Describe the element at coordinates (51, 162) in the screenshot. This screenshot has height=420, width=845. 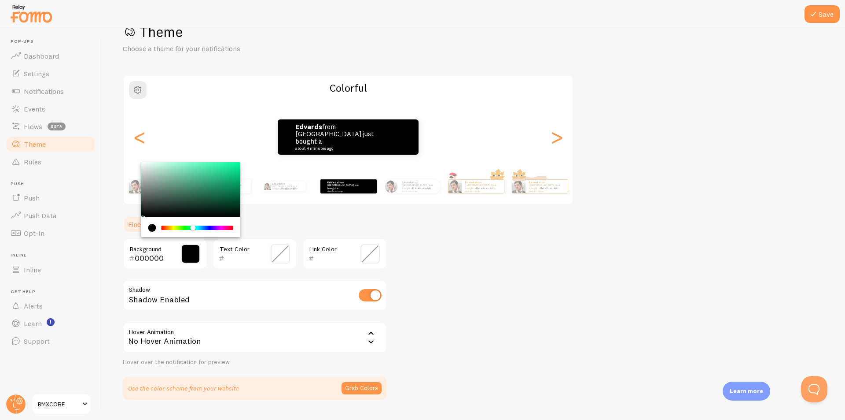
I see `a: Rules` at that location.